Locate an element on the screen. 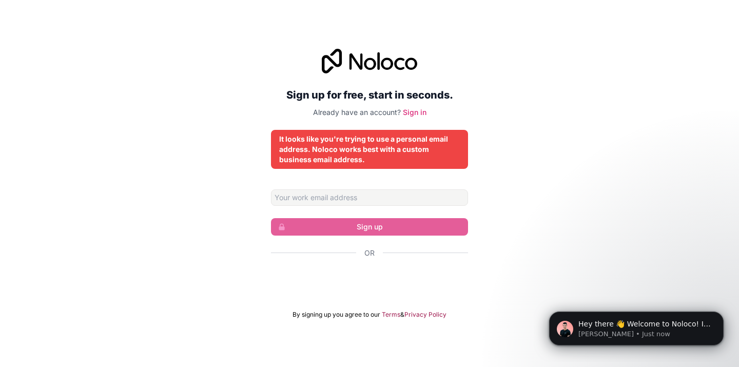 This screenshot has width=739, height=367. a: Terms is located at coordinates (391, 315).